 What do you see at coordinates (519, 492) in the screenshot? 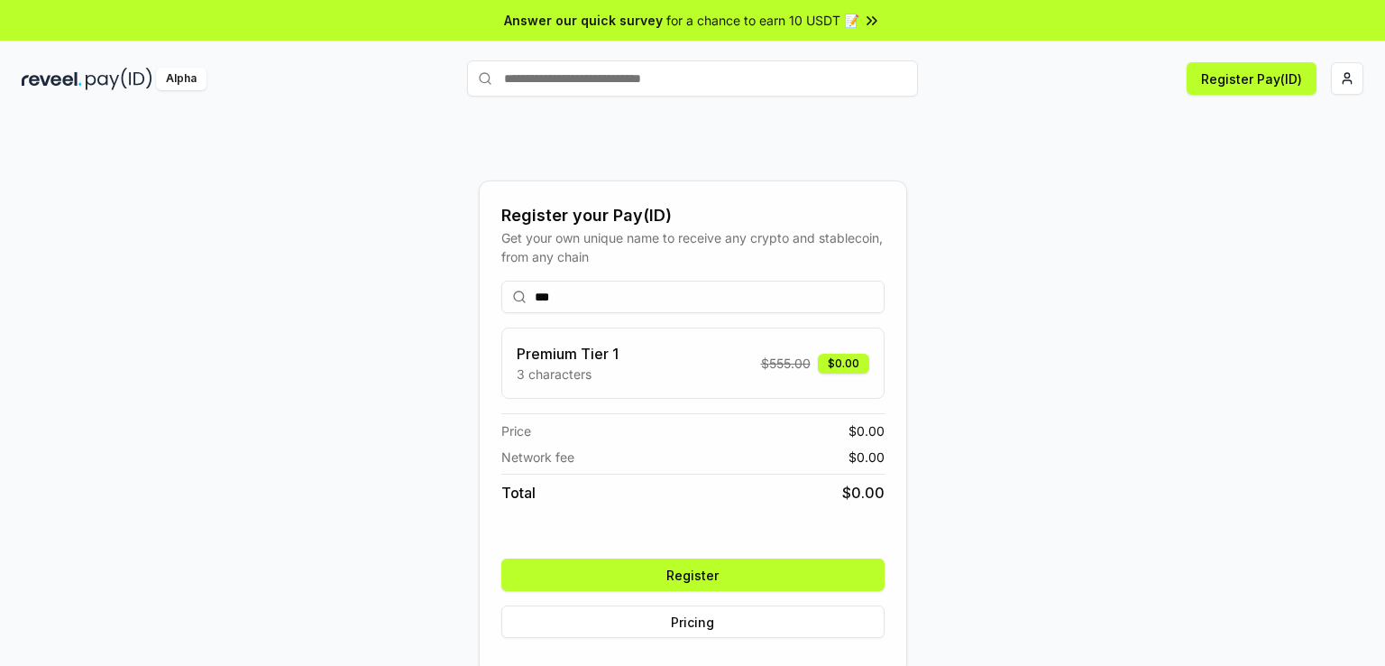
I see `span: Total` at bounding box center [519, 492].